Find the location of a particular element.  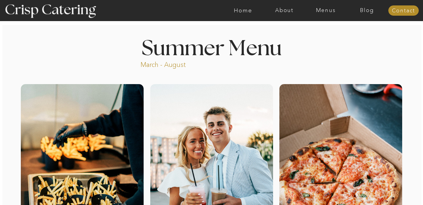

h1: Summer Menu is located at coordinates (211, 47).